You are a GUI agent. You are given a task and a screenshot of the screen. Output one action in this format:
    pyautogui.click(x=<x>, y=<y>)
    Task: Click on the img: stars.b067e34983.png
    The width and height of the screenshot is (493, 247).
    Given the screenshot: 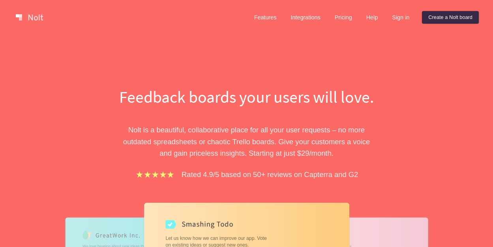 What is the action you would take?
    pyautogui.click(x=155, y=174)
    